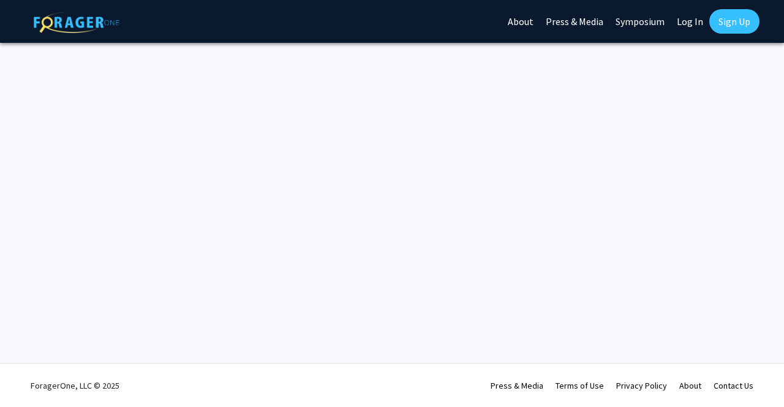  Describe the element at coordinates (690, 386) in the screenshot. I see `a: About` at that location.